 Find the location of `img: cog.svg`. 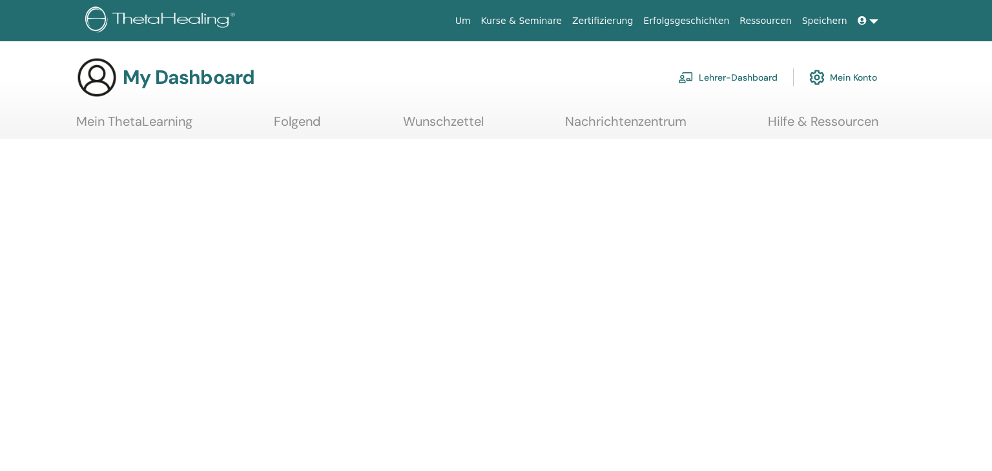

img: cog.svg is located at coordinates (817, 77).